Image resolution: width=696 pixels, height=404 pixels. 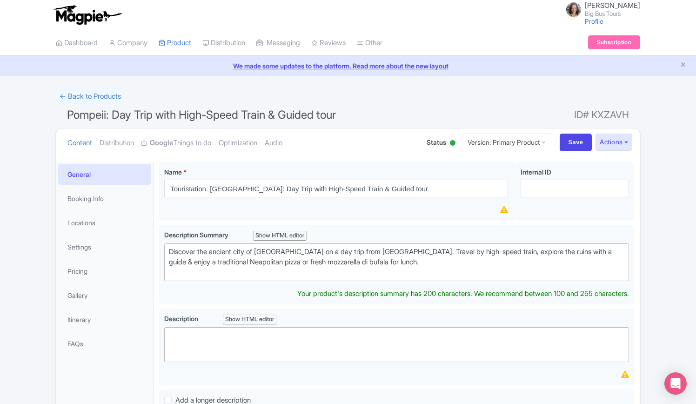 What do you see at coordinates (594, 21) in the screenshot?
I see `a: Profile` at bounding box center [594, 21].